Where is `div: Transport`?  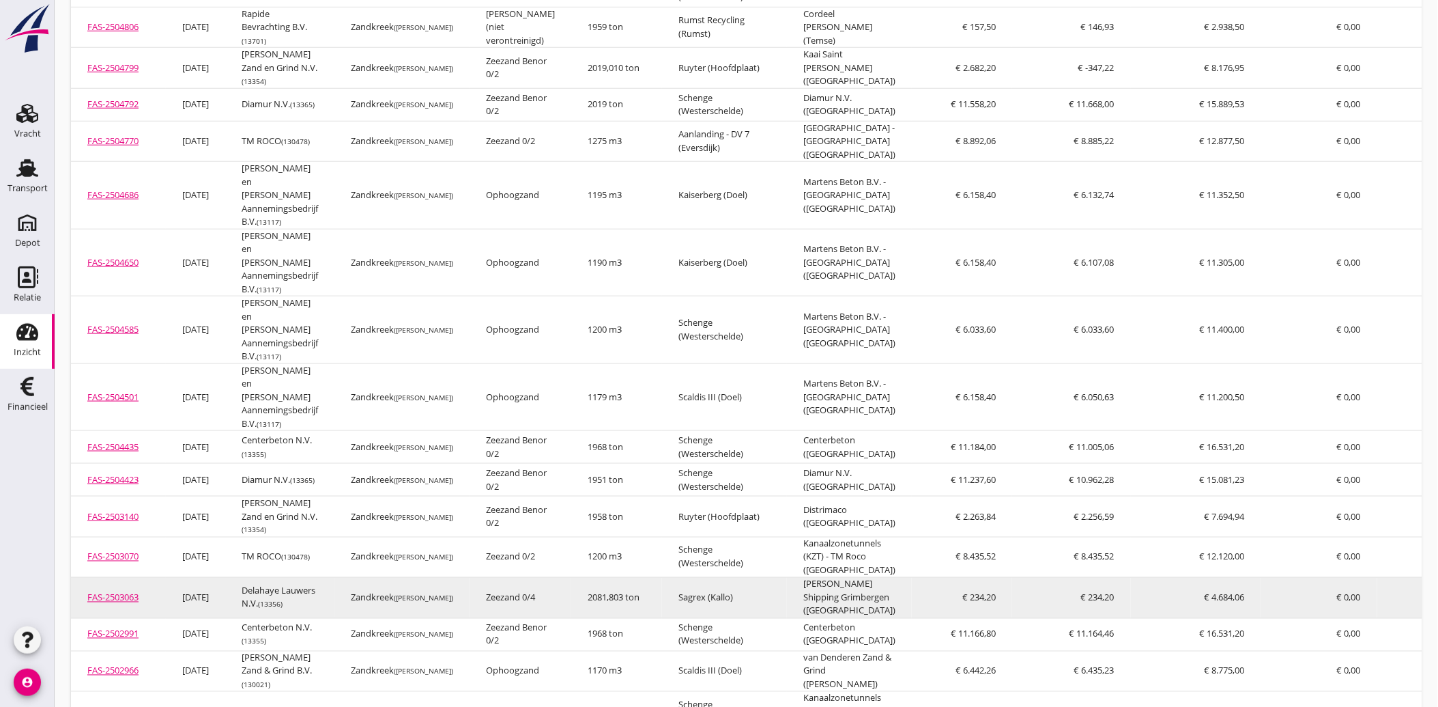 div: Transport is located at coordinates (27, 188).